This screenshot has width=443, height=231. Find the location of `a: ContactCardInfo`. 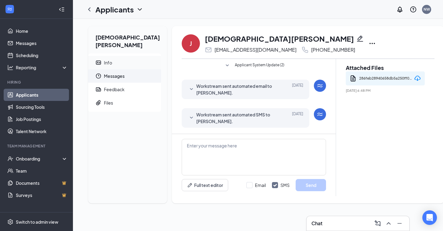

a: ContactCardInfo is located at coordinates (125, 63).